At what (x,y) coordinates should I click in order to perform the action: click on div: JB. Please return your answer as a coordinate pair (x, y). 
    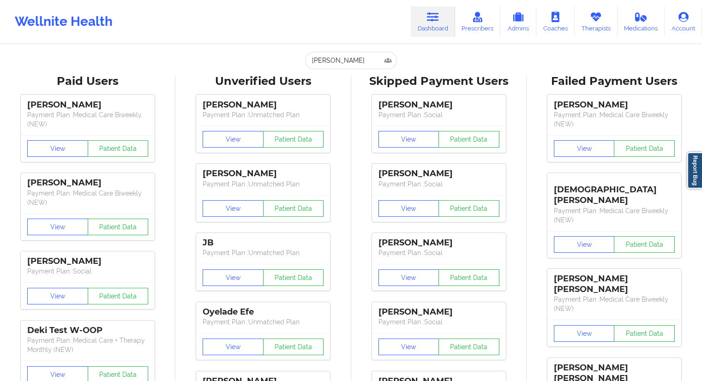
    Looking at the image, I should click on (263, 243).